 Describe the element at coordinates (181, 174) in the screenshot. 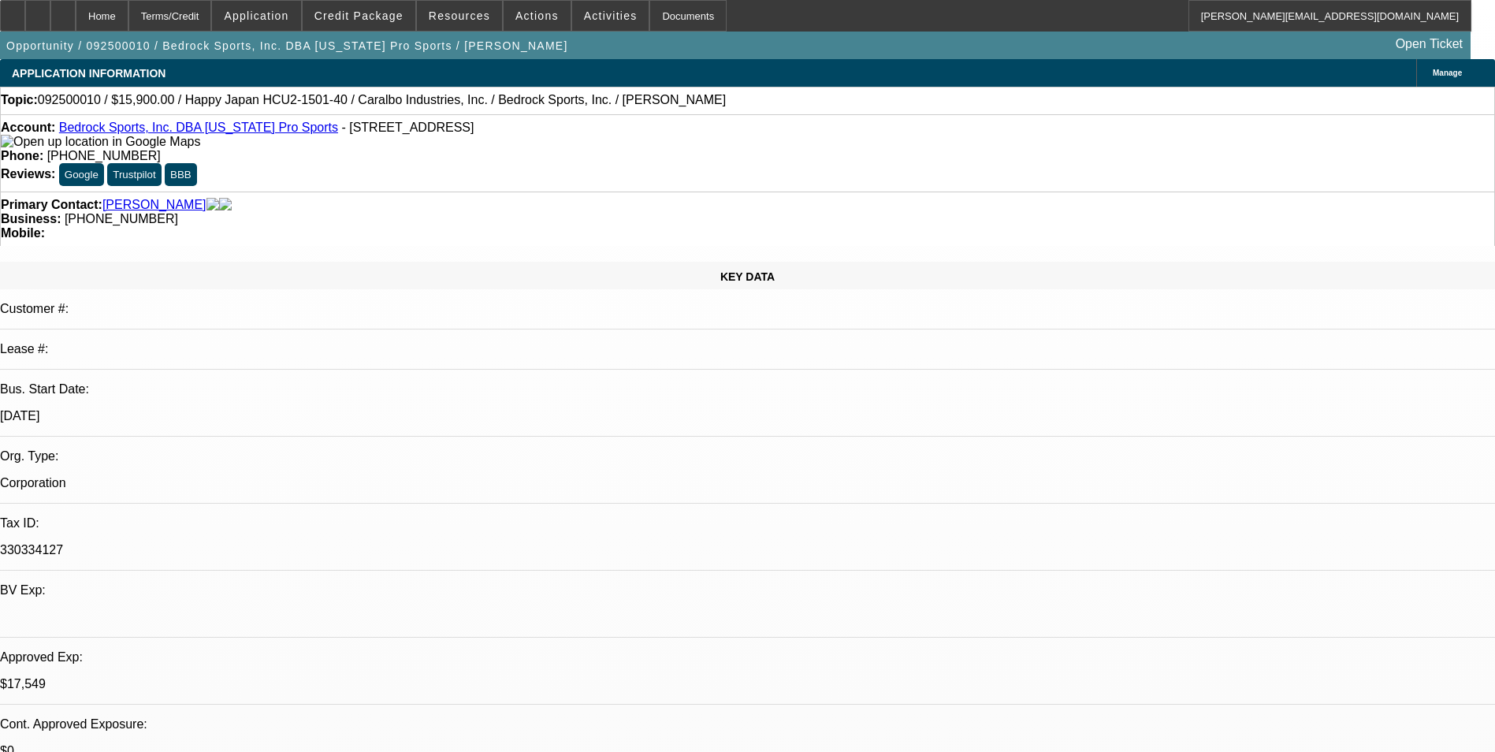

I see `button: BBB` at that location.